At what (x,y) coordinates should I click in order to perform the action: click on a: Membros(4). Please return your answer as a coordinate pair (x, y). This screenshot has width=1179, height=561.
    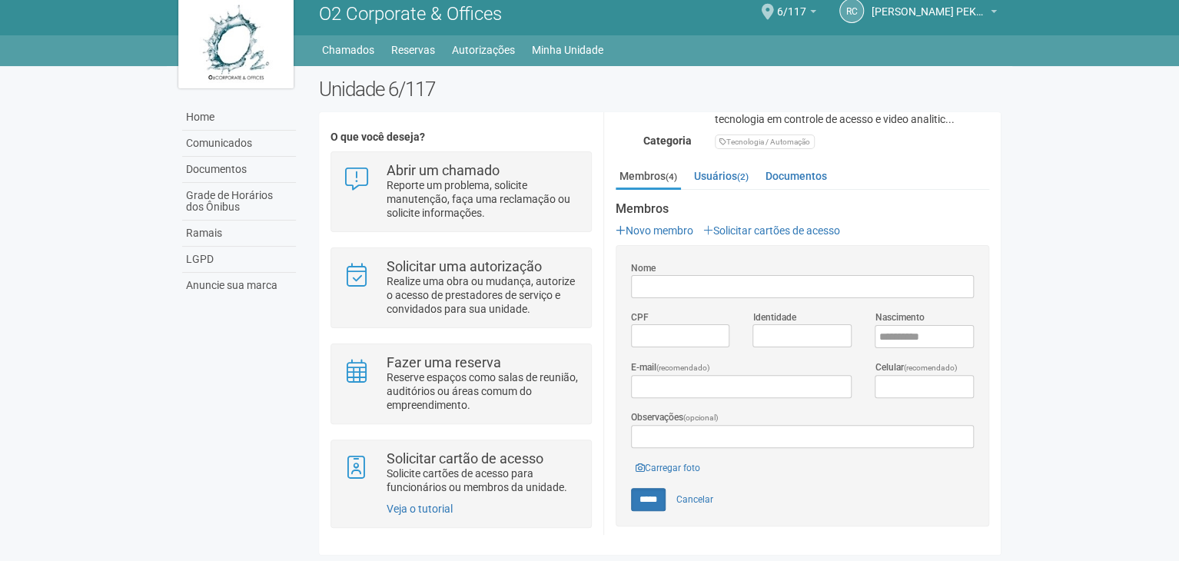
    Looking at the image, I should click on (648, 177).